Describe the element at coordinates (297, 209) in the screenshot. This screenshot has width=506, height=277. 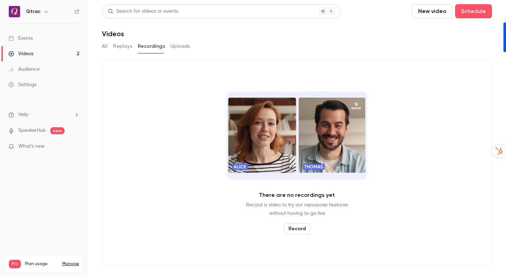
I see `p: Record a video to try our repurpose features without having to go live` at that location.